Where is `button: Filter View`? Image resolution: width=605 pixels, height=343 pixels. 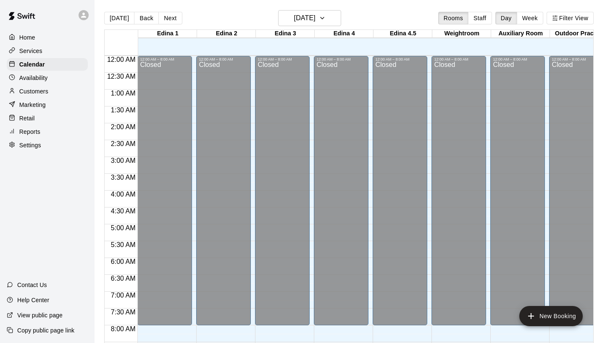 button: Filter View is located at coordinates (571, 18).